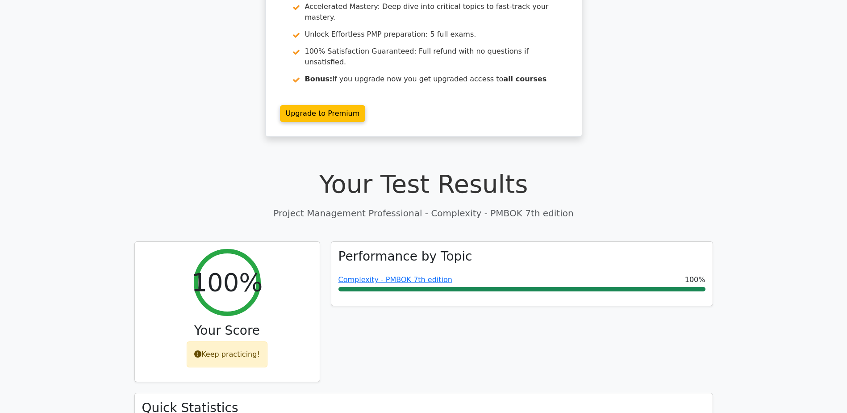 The width and height of the screenshot is (847, 413). Describe the element at coordinates (227, 330) in the screenshot. I see `h3: Your Score` at that location.